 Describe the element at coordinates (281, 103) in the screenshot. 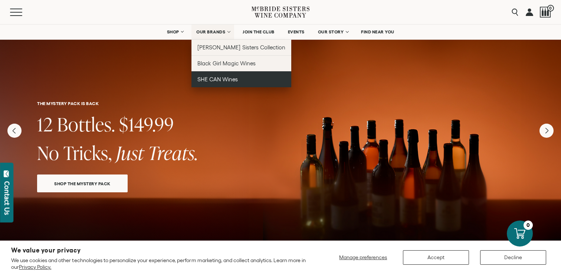

I see `h6: THE MYSTERY PACK IS BACK` at that location.